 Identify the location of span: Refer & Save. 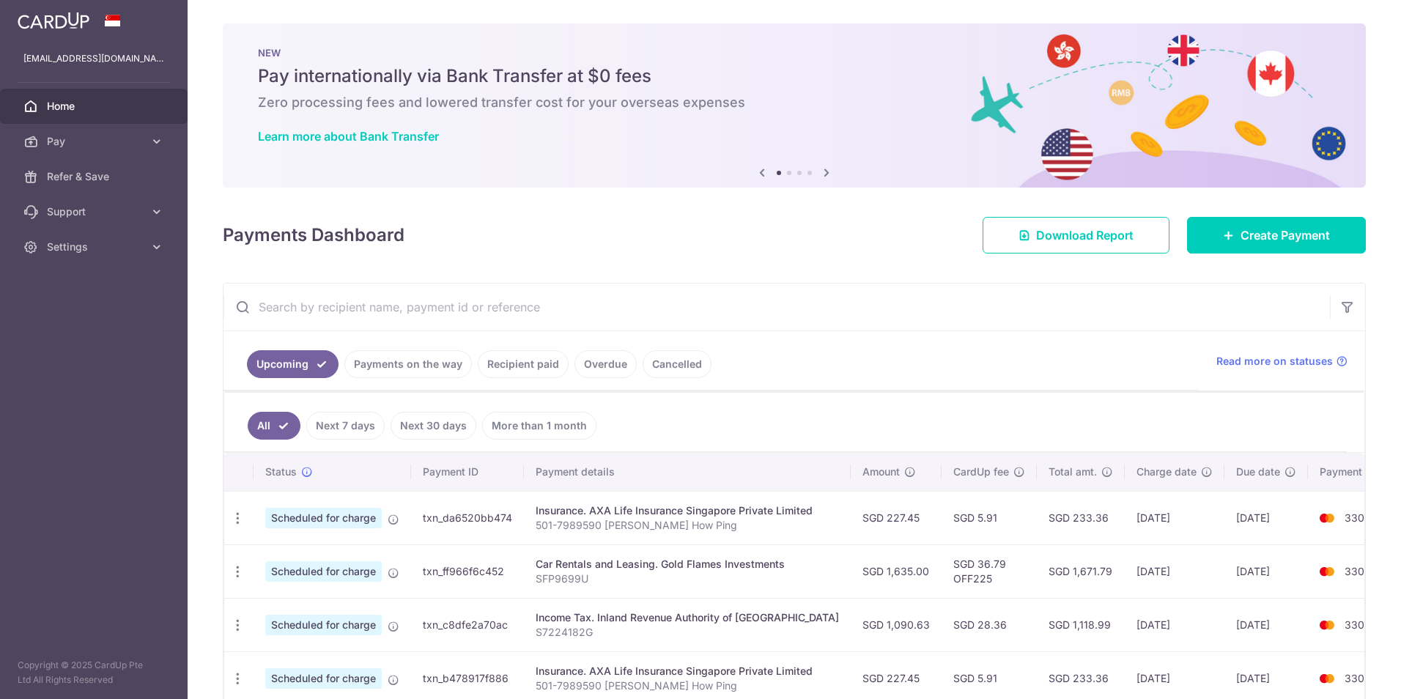
(95, 177).